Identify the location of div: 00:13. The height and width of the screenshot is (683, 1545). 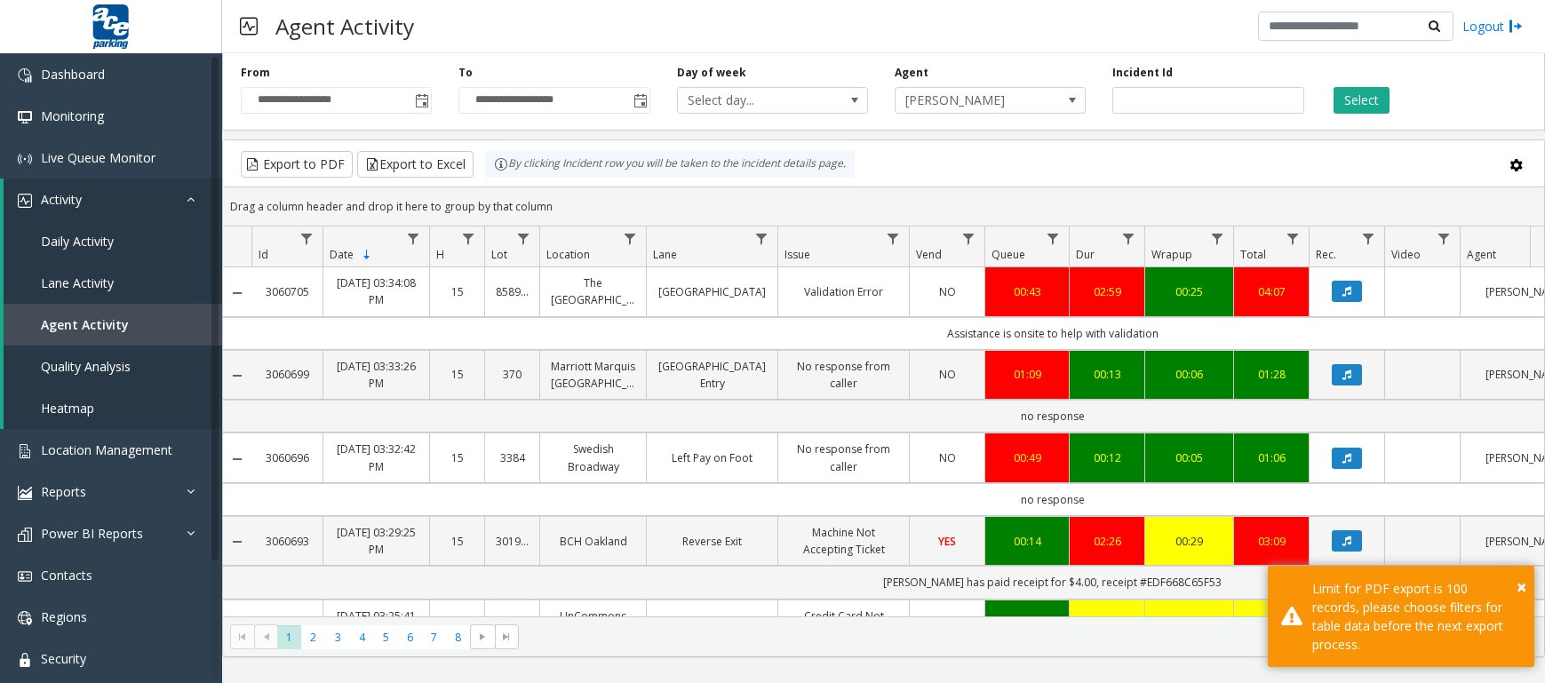
(1107, 374).